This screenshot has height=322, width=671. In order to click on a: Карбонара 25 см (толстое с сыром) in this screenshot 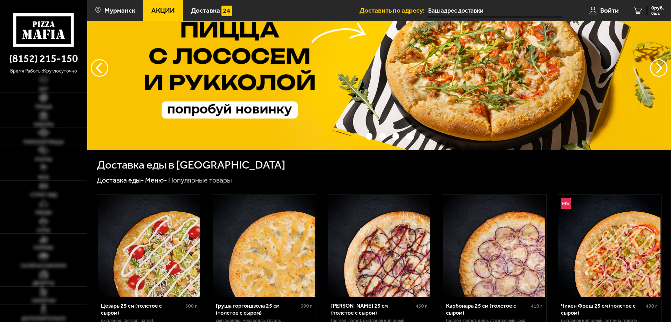, I will do `click(494, 246)`.